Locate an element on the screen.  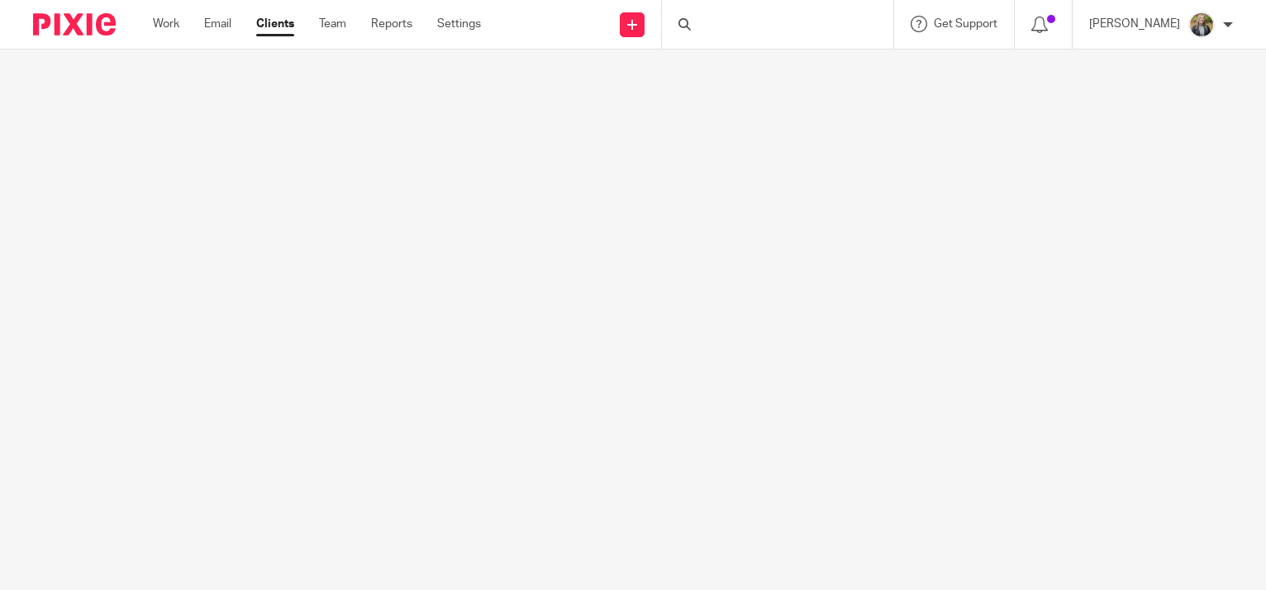
a: Email is located at coordinates (217, 24).